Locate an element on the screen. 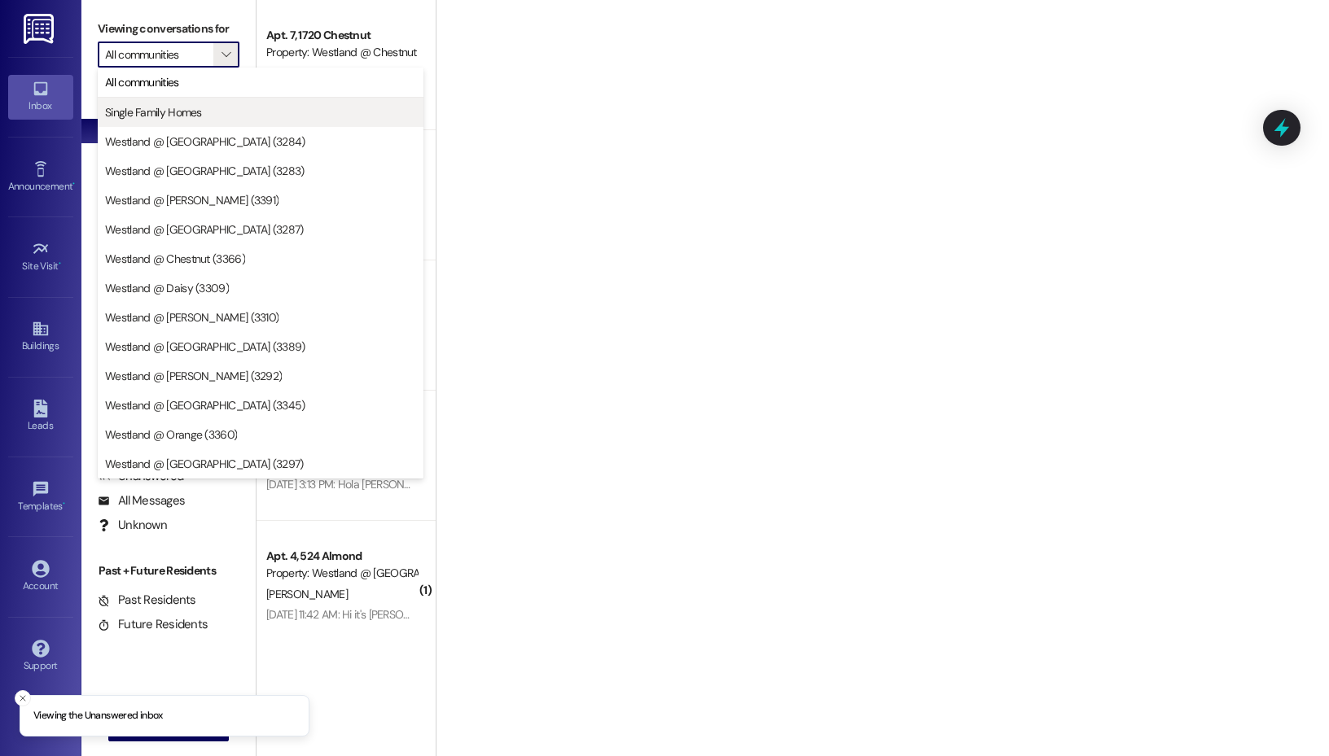 The image size is (1329, 756). img: ResiDesk Logo is located at coordinates (40, 28).